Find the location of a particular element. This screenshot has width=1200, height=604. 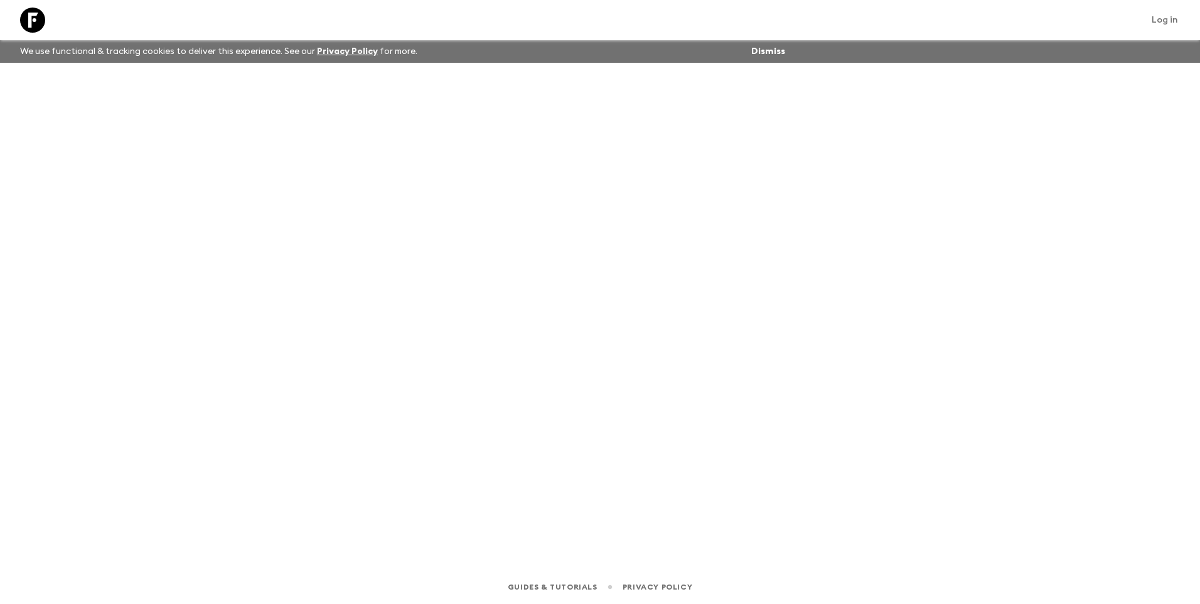

p: We use functional & tracking cookies to deliver this experience. See our for more. is located at coordinates (218, 51).